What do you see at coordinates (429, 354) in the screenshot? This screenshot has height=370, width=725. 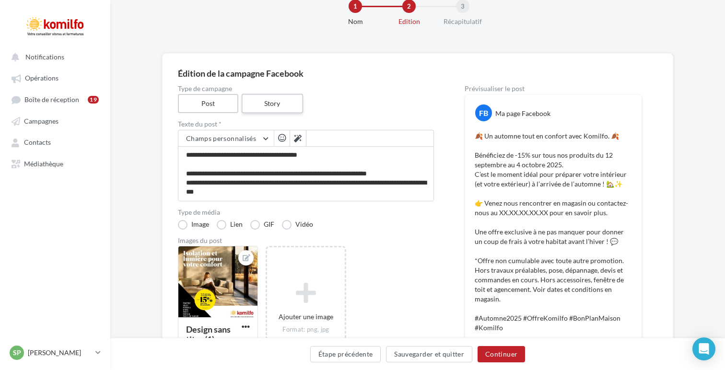 I see `button: Sauvegarder et quitter` at bounding box center [429, 354].